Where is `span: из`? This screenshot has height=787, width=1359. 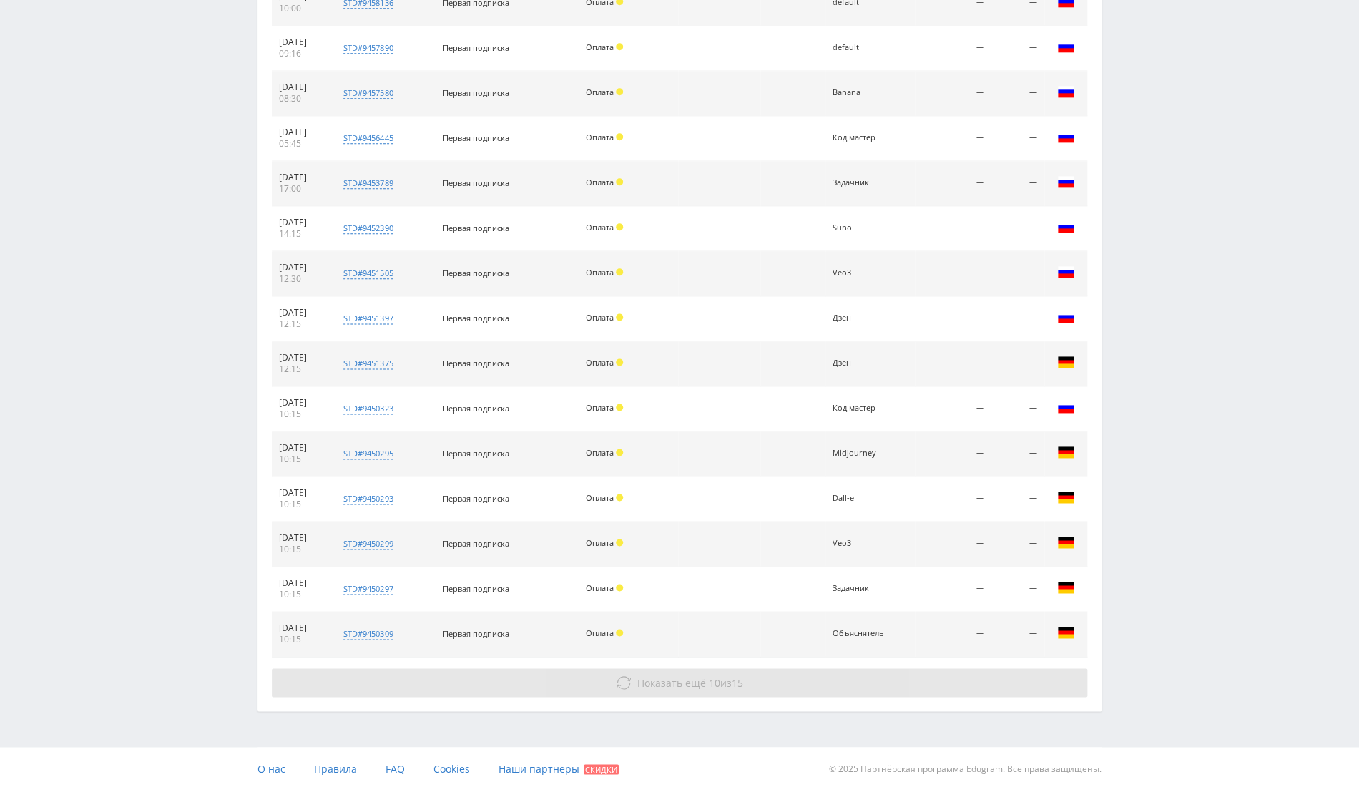 span: из is located at coordinates (690, 681).